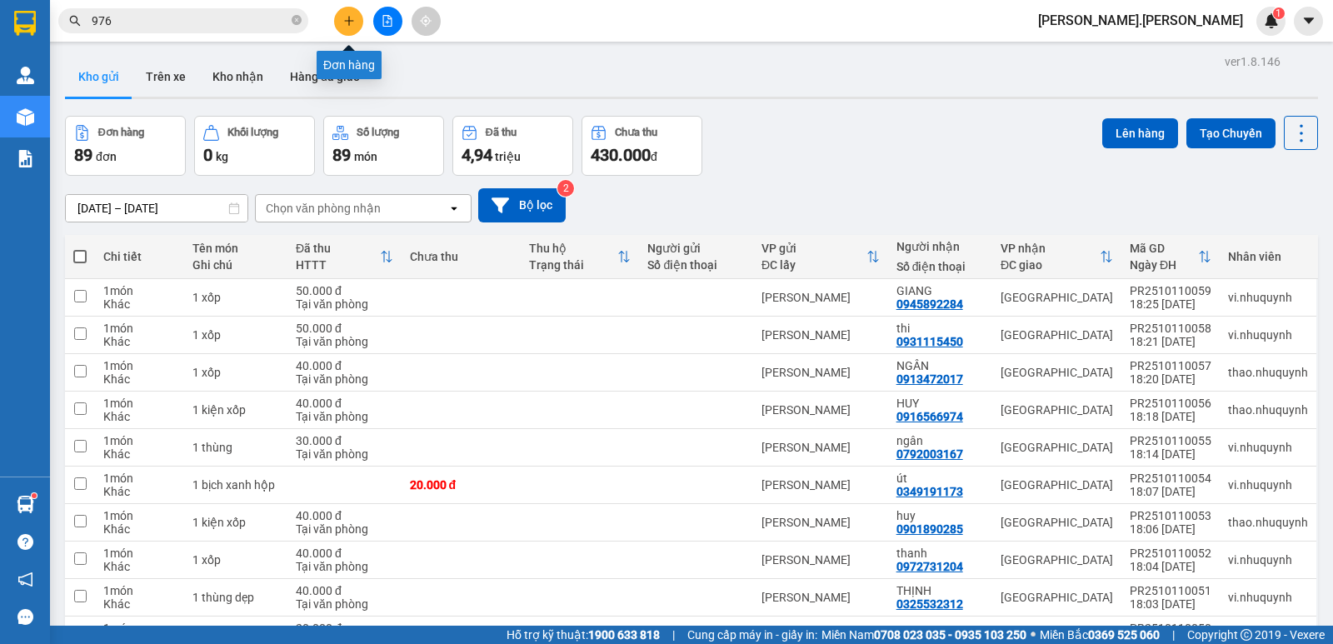  What do you see at coordinates (207, 155) in the screenshot?
I see `span: 0` at bounding box center [207, 155].